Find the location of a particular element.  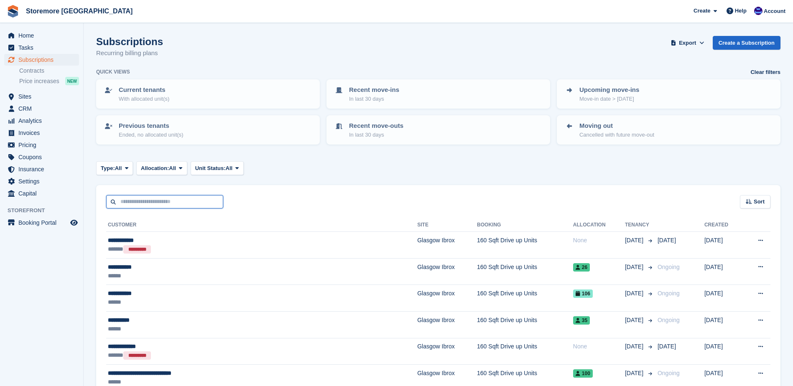

th: Booking is located at coordinates (525, 225).